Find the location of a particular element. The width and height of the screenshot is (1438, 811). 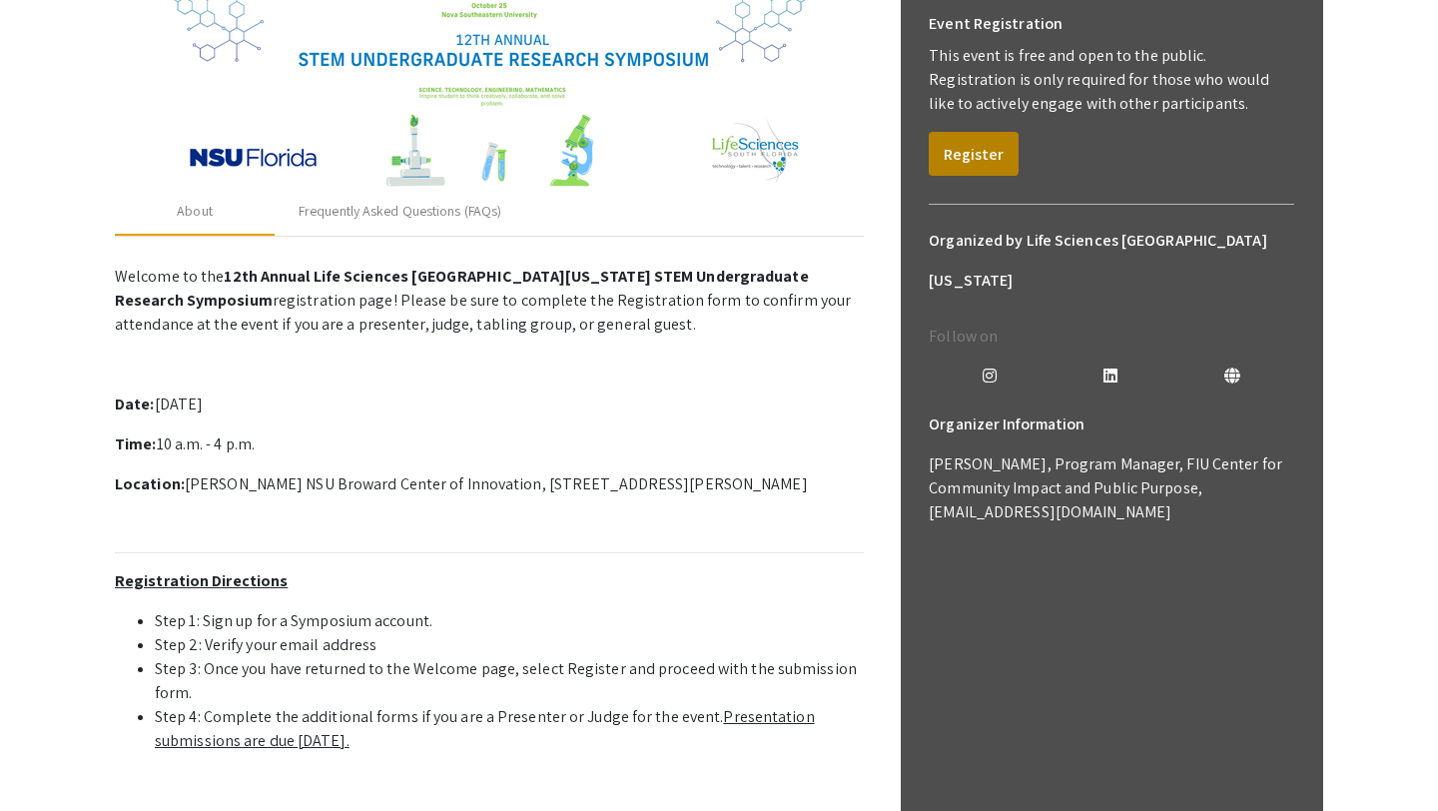

h6: Organizer Information is located at coordinates (1112, 424).